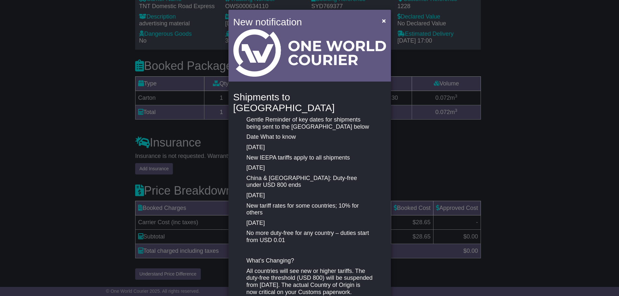 Image resolution: width=619 pixels, height=296 pixels. Describe the element at coordinates (383, 20) in the screenshot. I see `button: Close` at that location.